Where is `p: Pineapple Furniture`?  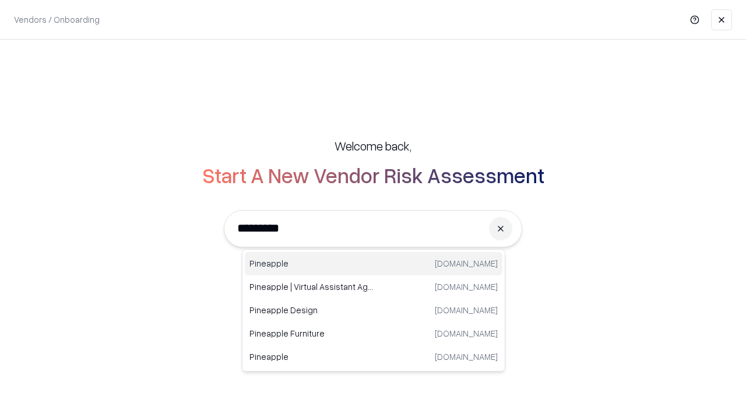 p: Pineapple Furniture is located at coordinates (311, 333).